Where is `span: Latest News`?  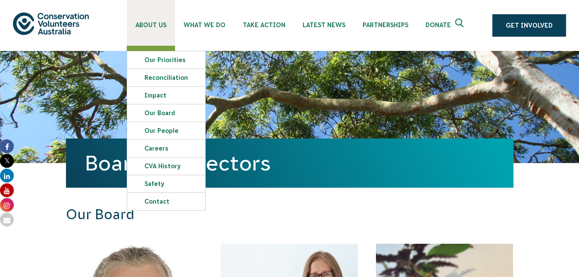 span: Latest News is located at coordinates (324, 25).